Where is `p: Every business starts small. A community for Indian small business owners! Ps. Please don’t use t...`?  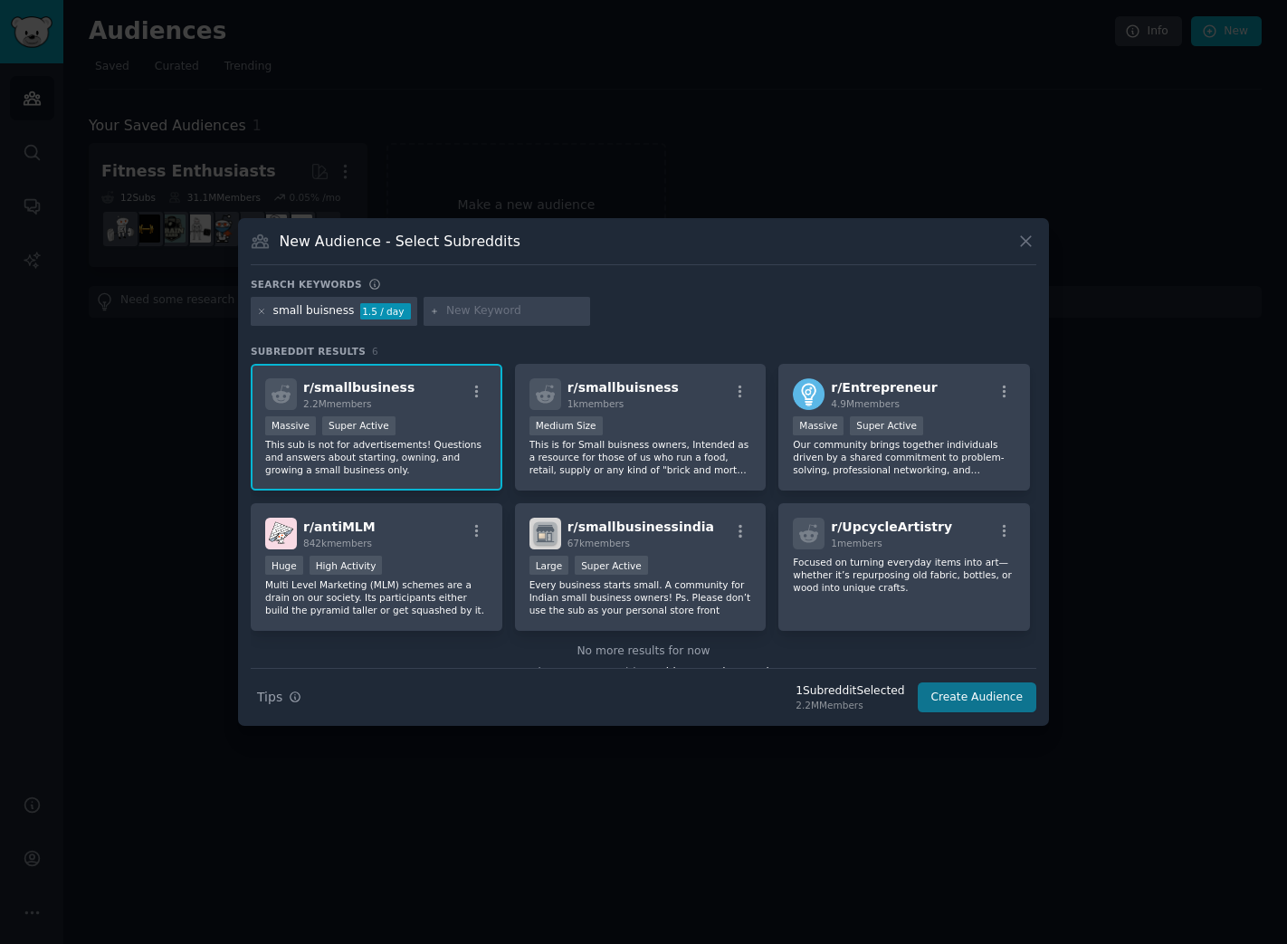
p: Every business starts small. A community for Indian small business owners! Ps. Please don’t use t... is located at coordinates (641, 597).